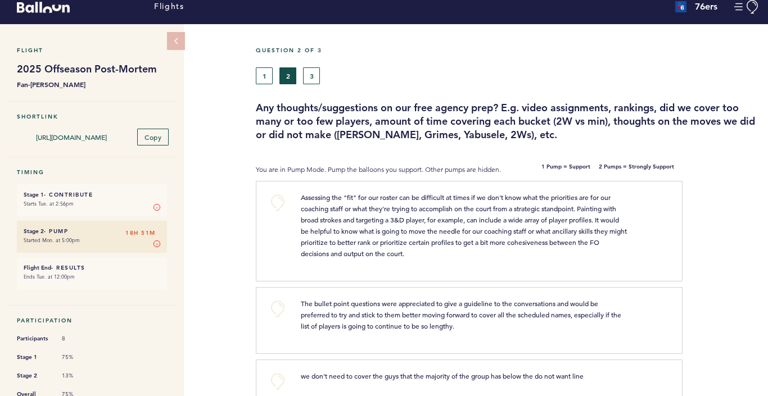  I want to click on h6: - Pump, so click(92, 231).